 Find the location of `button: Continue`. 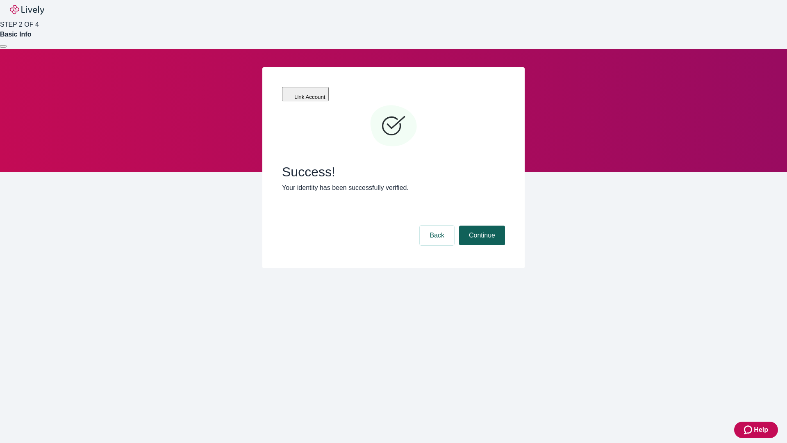

button: Continue is located at coordinates (482, 235).